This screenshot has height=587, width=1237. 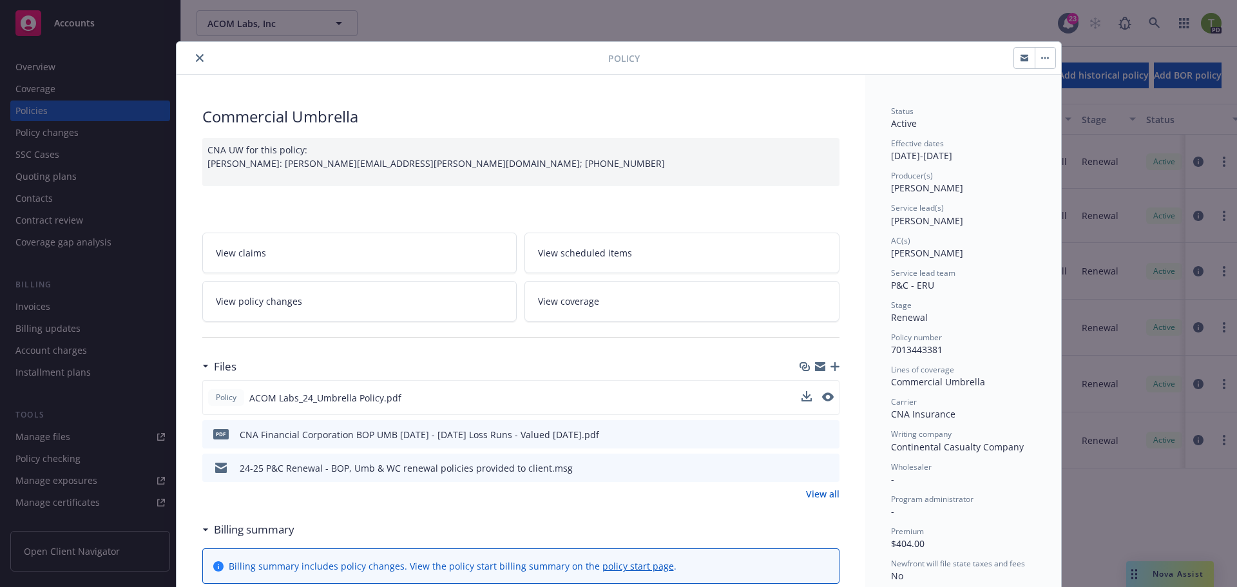 What do you see at coordinates (918, 208) in the screenshot?
I see `span: Service lead(s)` at bounding box center [918, 208].